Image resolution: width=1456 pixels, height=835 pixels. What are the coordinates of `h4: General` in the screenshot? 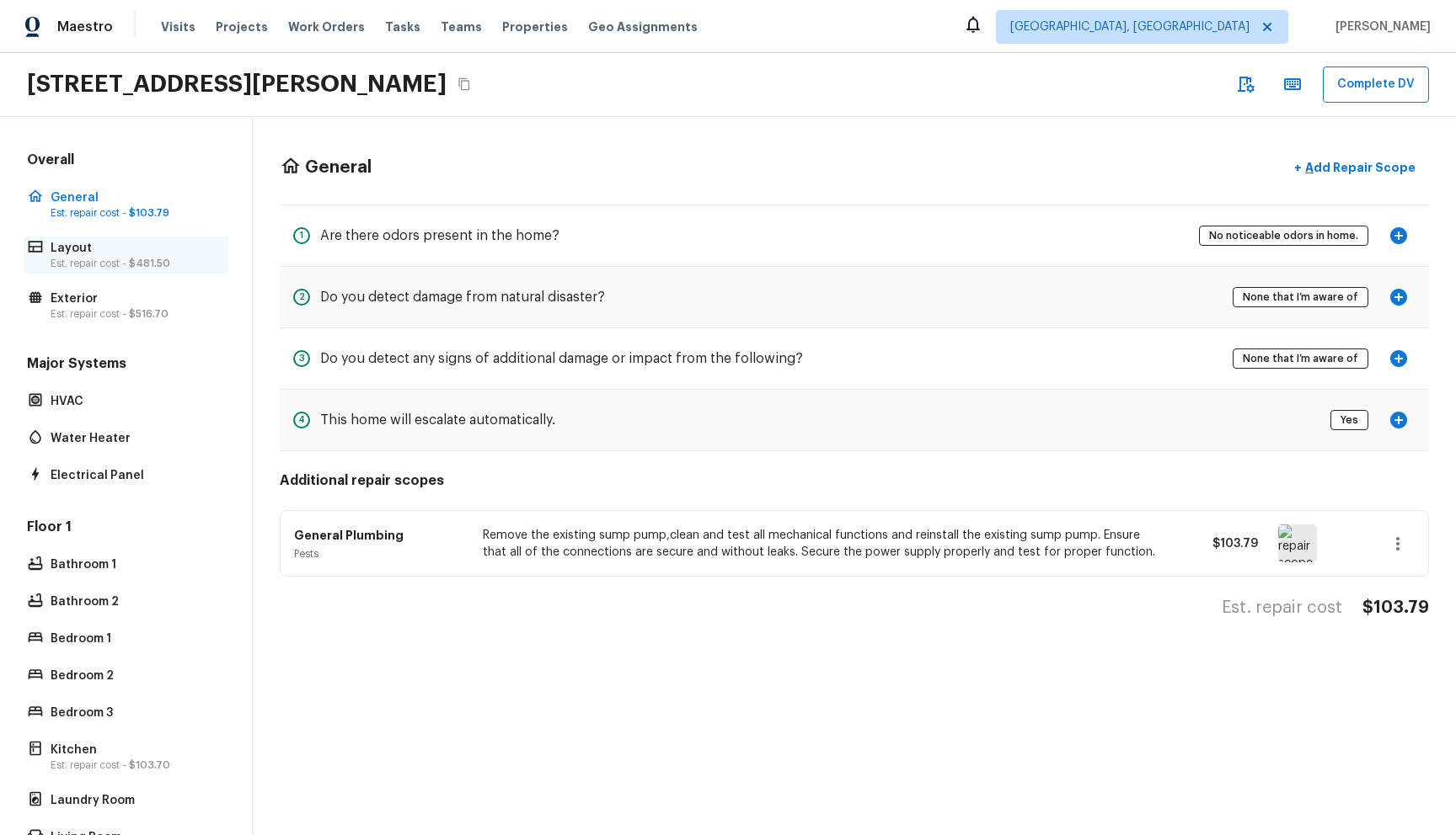 It's located at (338, 167).